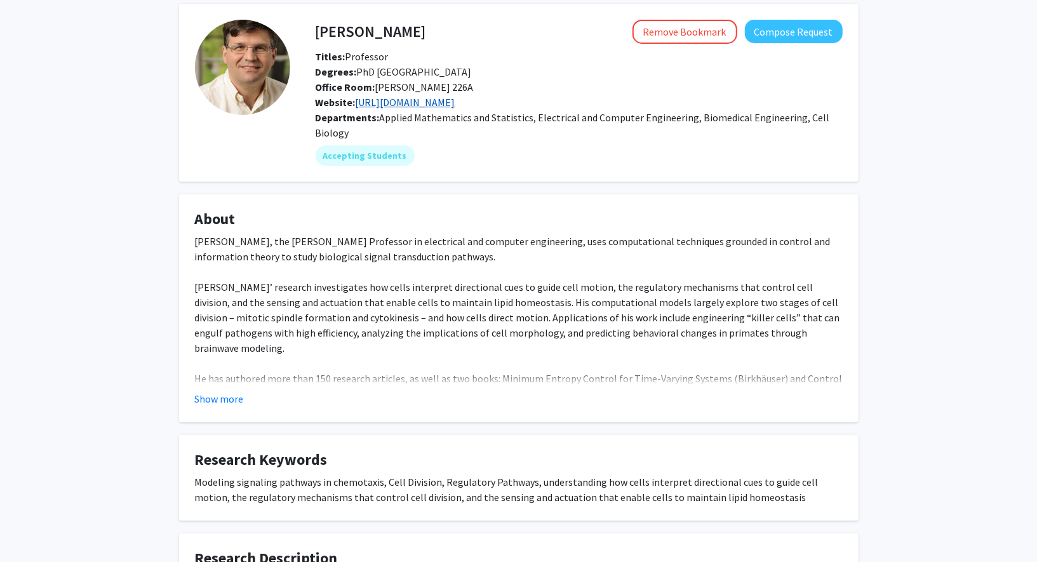 The height and width of the screenshot is (562, 1037). What do you see at coordinates (336, 72) in the screenshot?
I see `b: Degrees:` at bounding box center [336, 72].